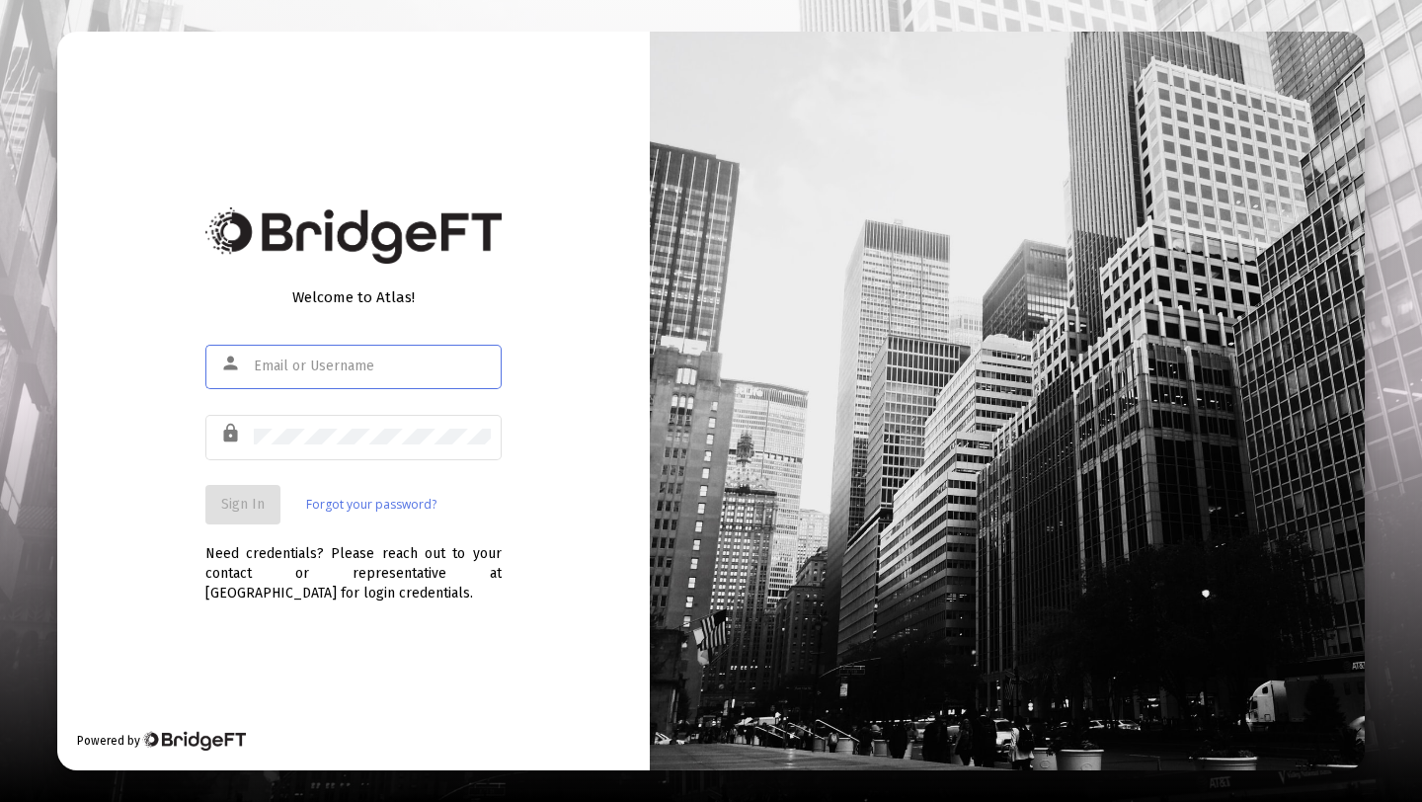  What do you see at coordinates (354, 297) in the screenshot?
I see `div: Welcome to Atlas!` at bounding box center [354, 297].